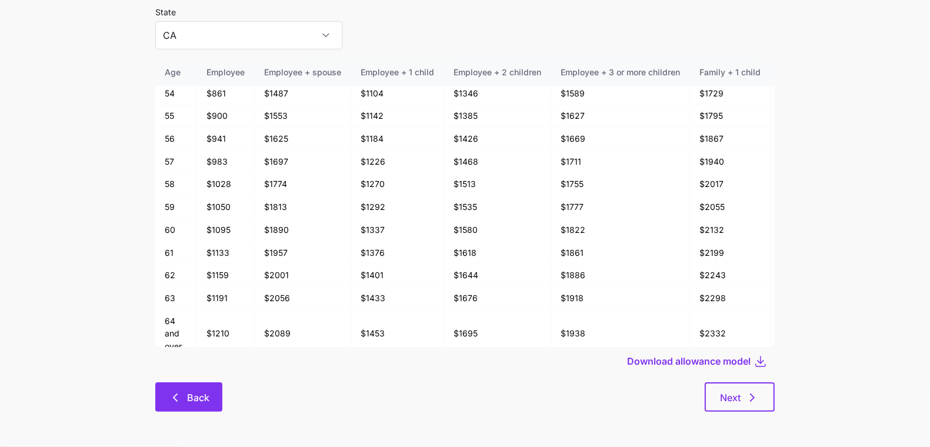 The width and height of the screenshot is (930, 447). Describe the element at coordinates (198, 398) in the screenshot. I see `span: Back` at that location.